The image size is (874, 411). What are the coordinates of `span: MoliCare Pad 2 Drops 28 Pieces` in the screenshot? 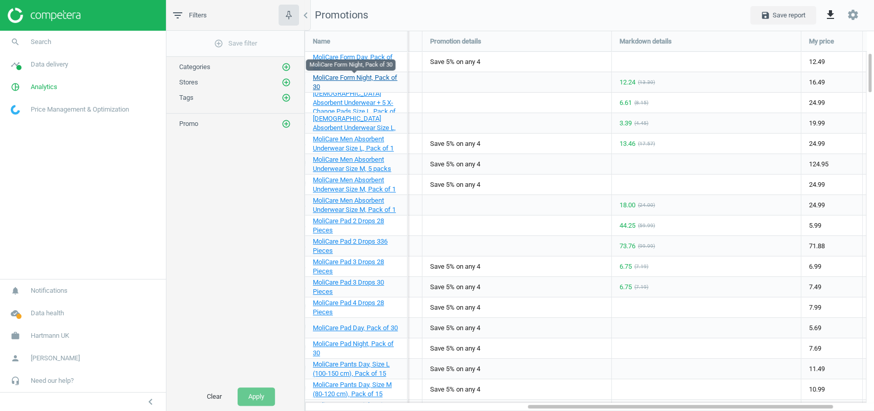 It's located at (348, 225).